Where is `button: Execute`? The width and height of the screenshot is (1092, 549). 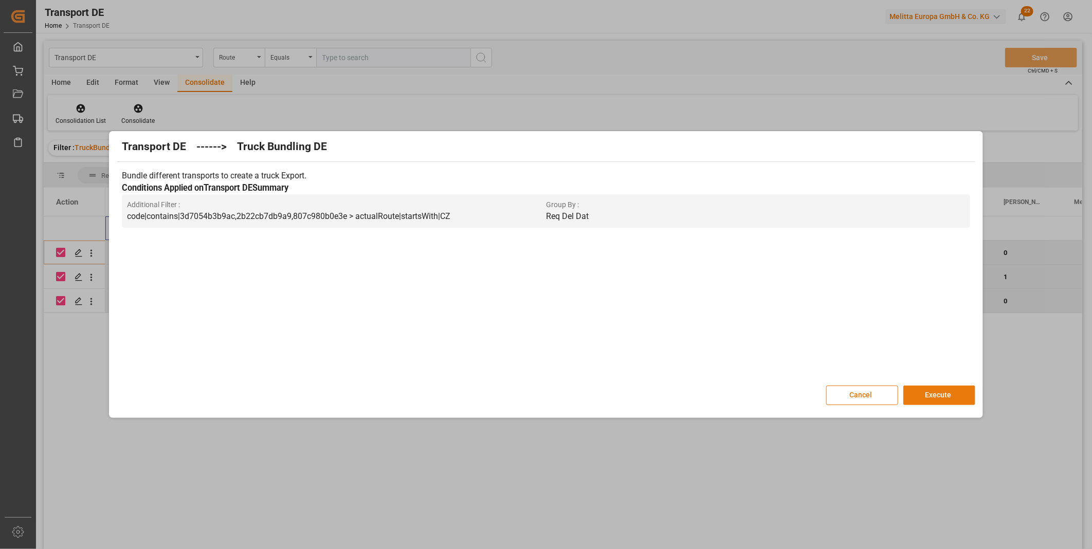
button: Execute is located at coordinates (939, 395).